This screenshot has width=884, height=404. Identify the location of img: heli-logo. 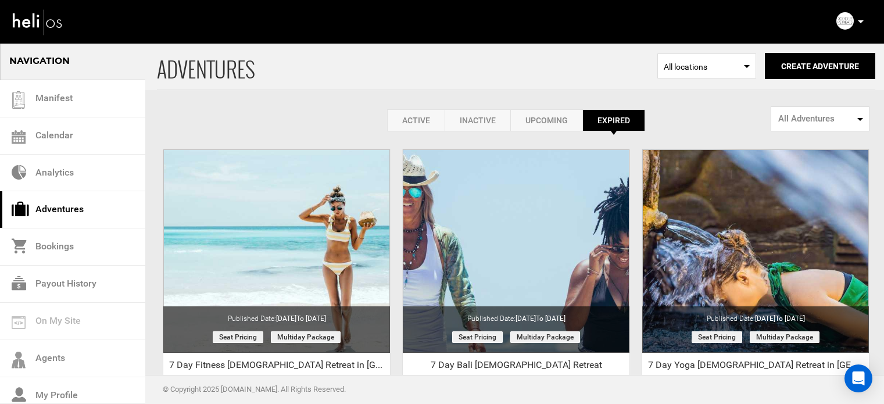
(38, 22).